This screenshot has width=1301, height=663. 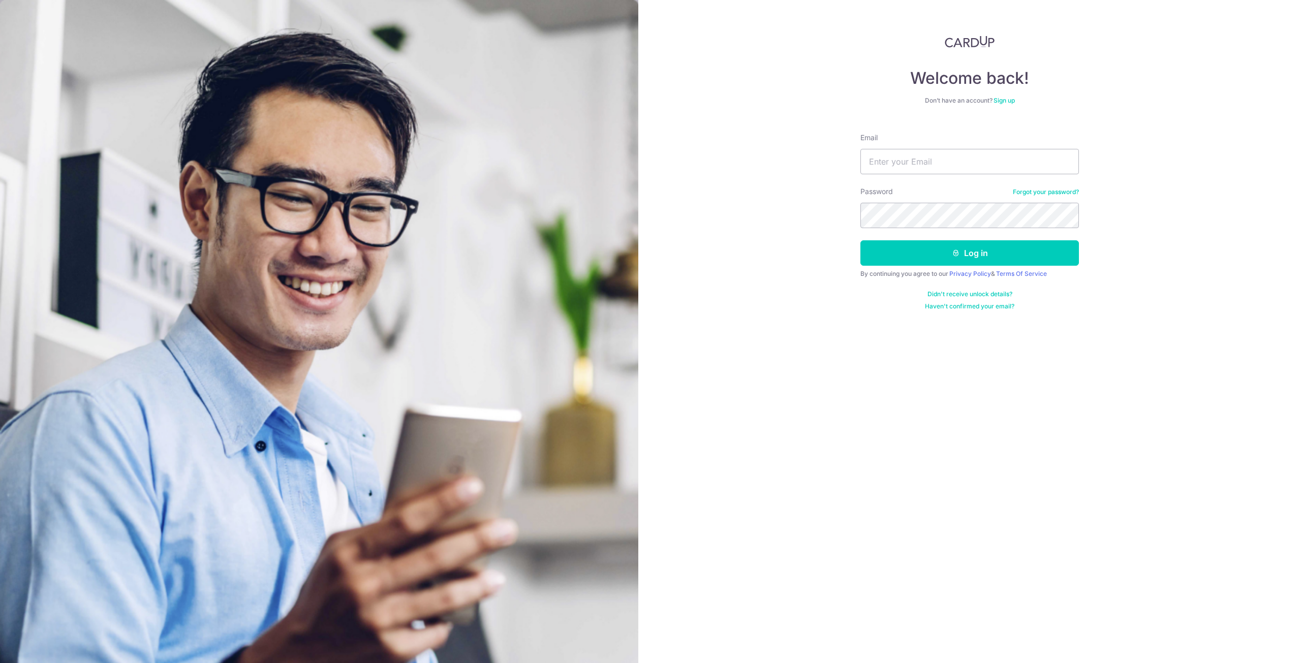 What do you see at coordinates (1022, 273) in the screenshot?
I see `a: Terms Of Service` at bounding box center [1022, 273].